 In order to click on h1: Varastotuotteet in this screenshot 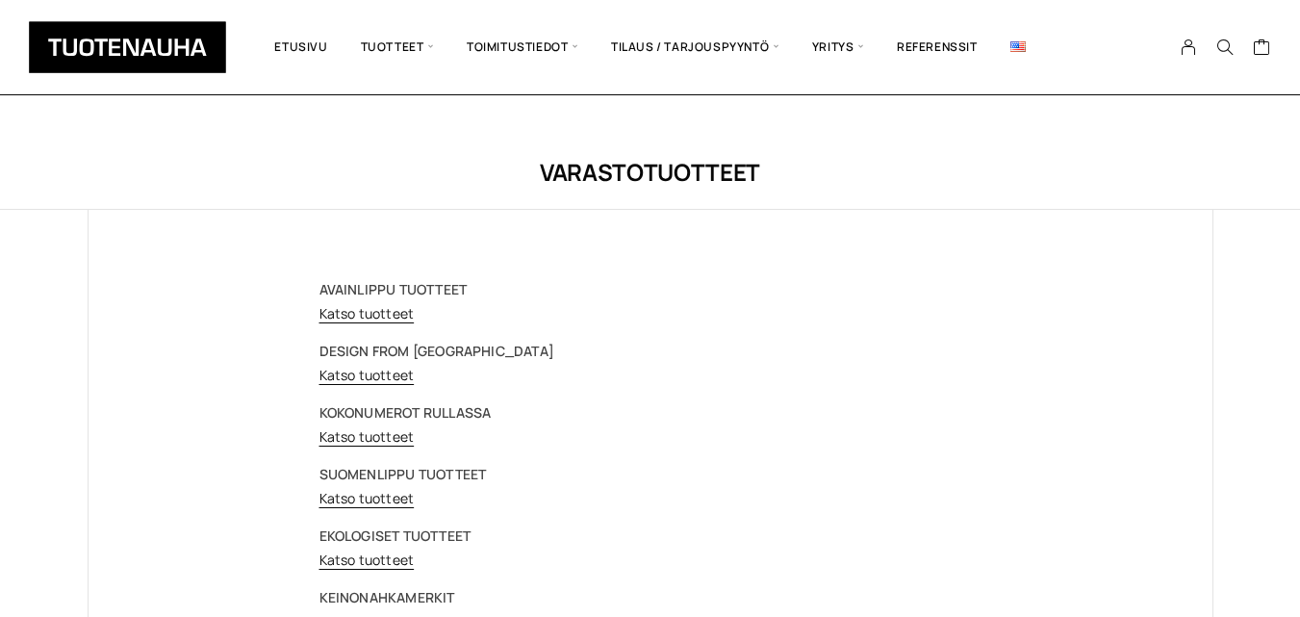, I will do `click(650, 171)`.